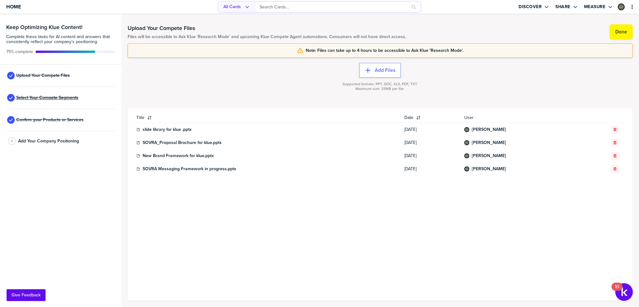 Image resolution: width=639 pixels, height=307 pixels. Describe the element at coordinates (617, 291) in the screenshot. I see `div: 10` at that location.